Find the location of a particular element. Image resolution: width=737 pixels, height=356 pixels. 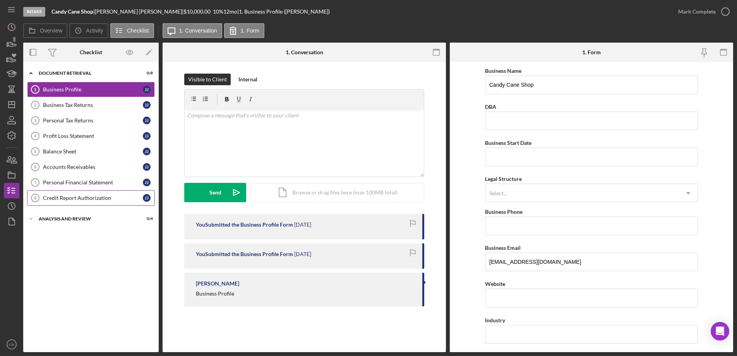

button: Internal is located at coordinates (248, 79).